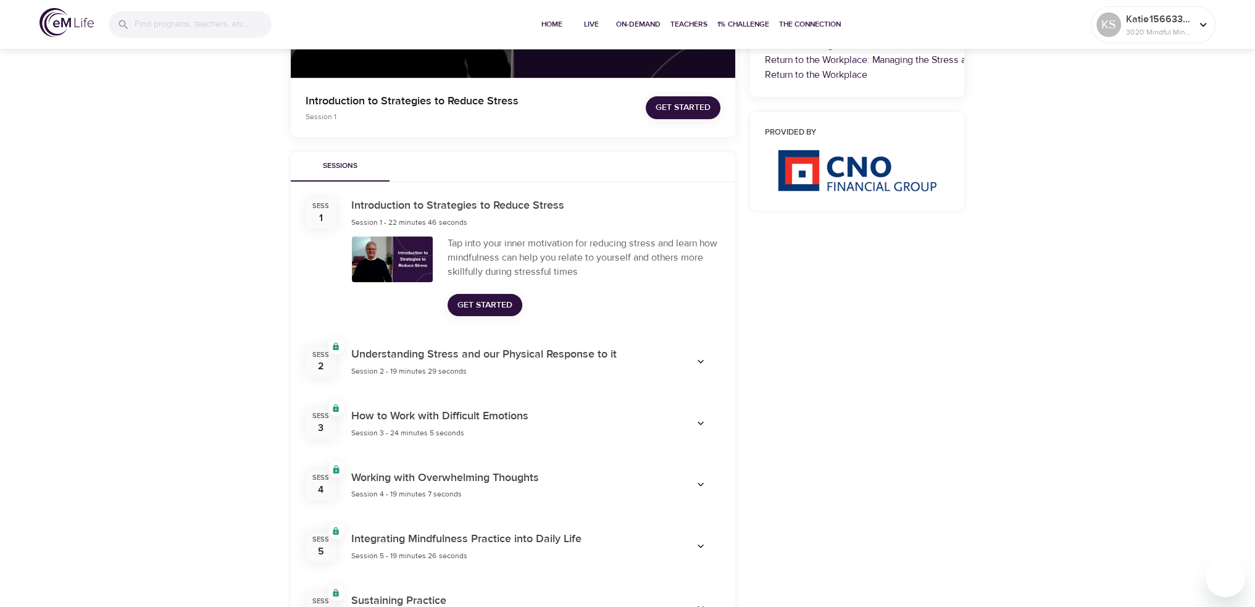 Image resolution: width=1255 pixels, height=607 pixels. I want to click on h6: Understanding Stress and our Physical Response to it, so click(484, 354).